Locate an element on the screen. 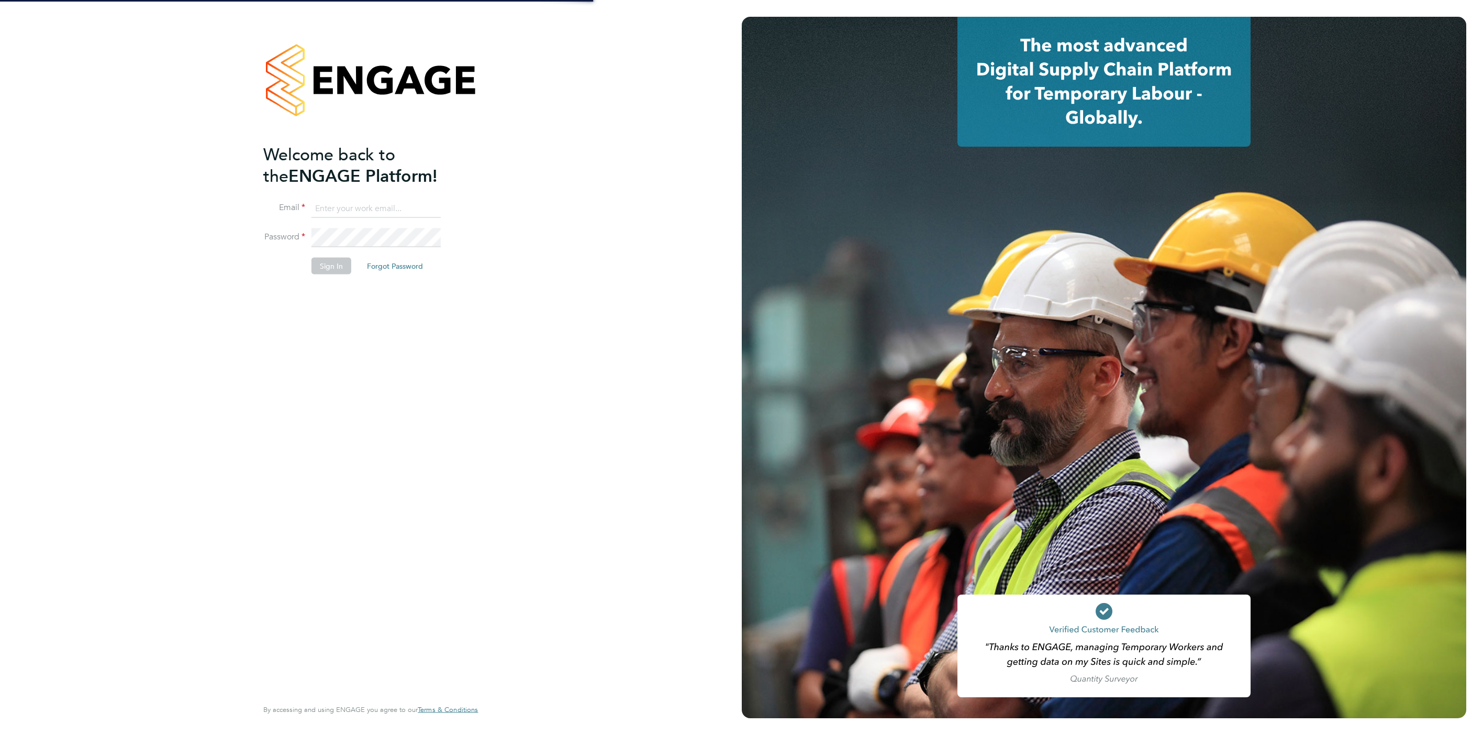 The height and width of the screenshot is (735, 1483). label: Email is located at coordinates (284, 207).